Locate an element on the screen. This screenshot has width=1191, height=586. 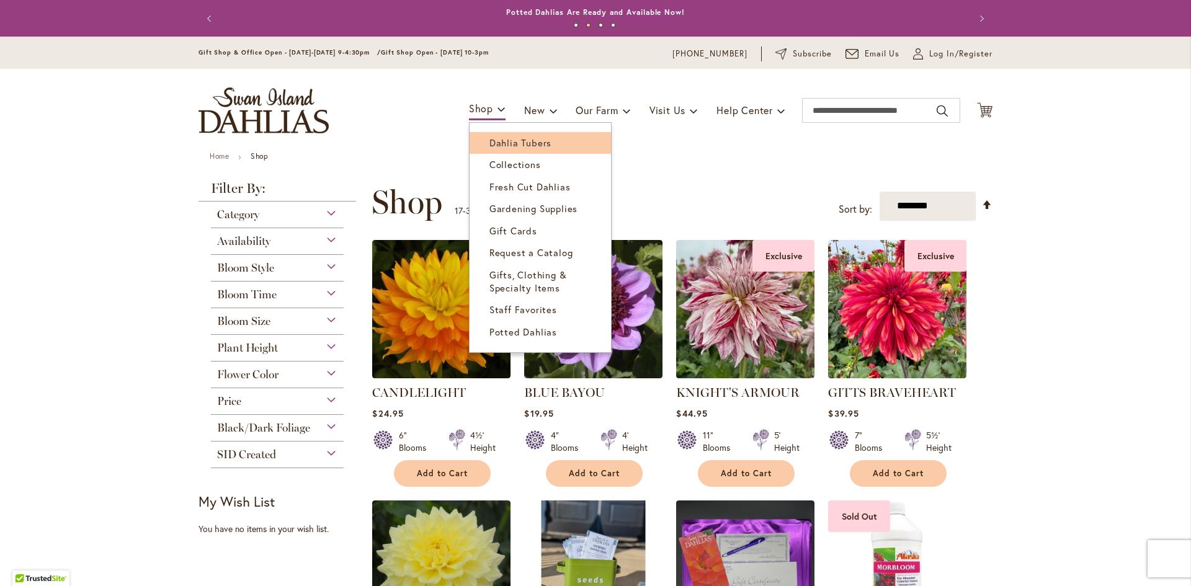
a: GITTS BRAVEHEART Exclusive is located at coordinates (897, 375).